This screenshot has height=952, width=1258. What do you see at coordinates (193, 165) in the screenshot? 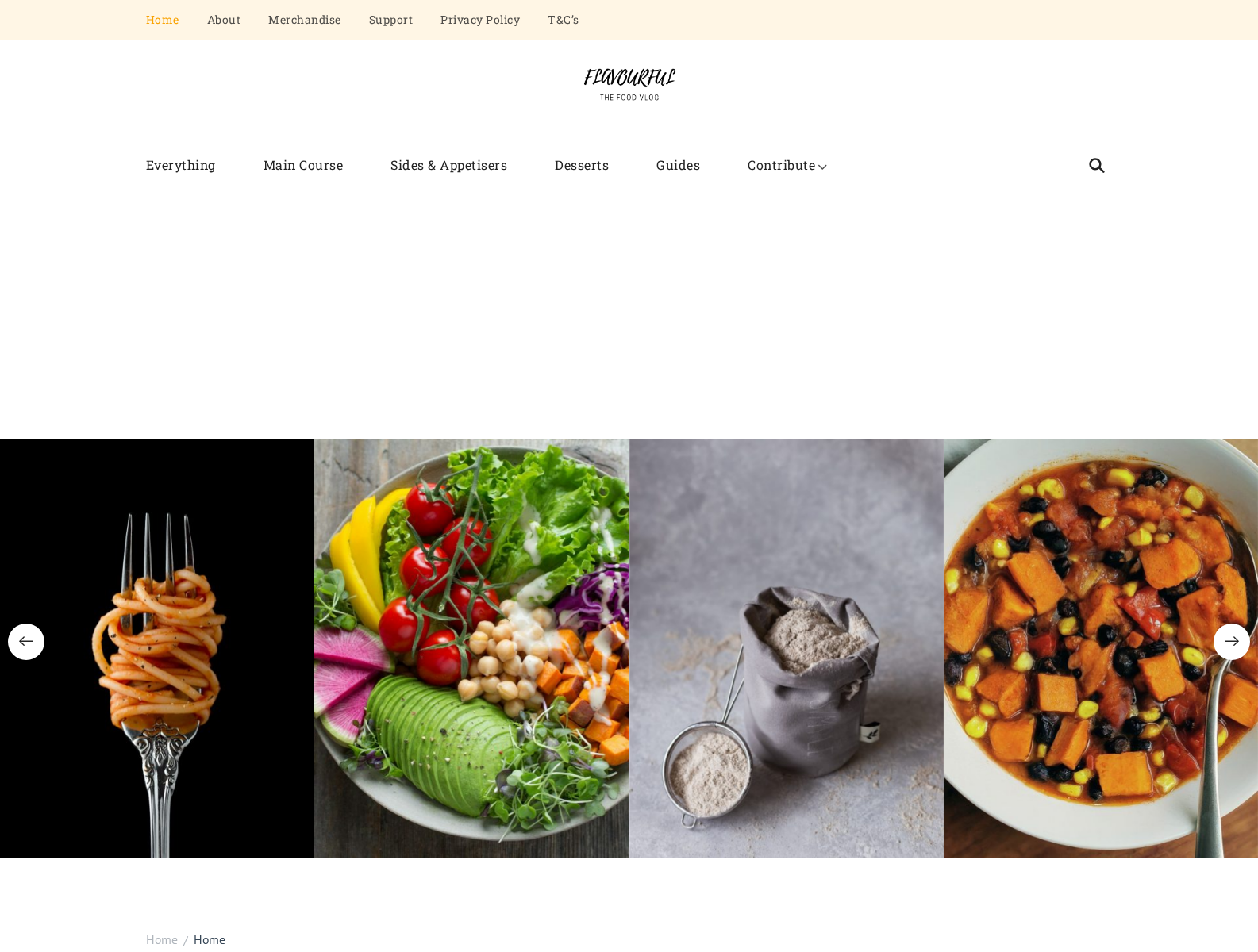
I see `a: Everything` at bounding box center [193, 165].